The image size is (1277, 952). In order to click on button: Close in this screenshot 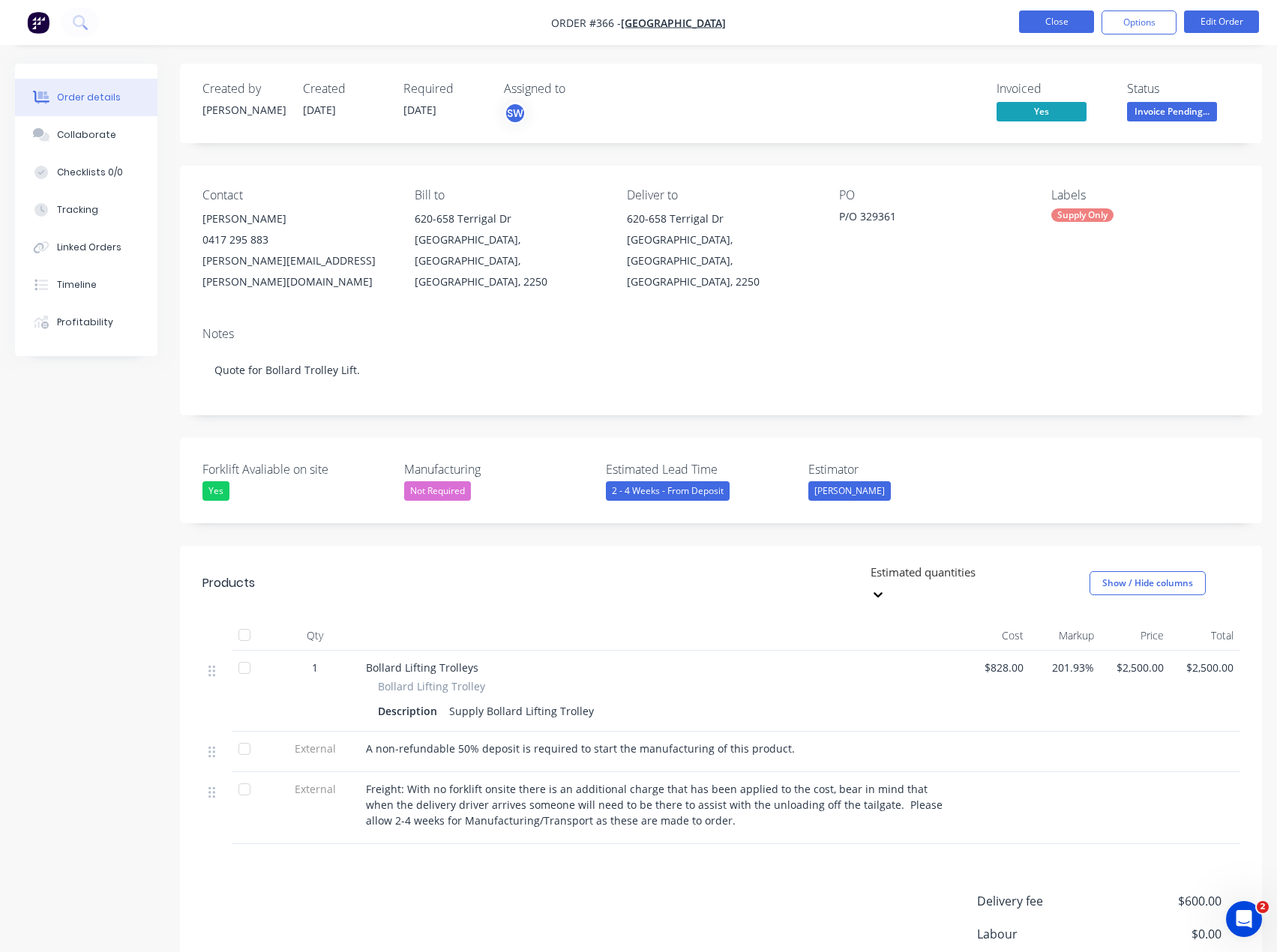, I will do `click(1056, 22)`.